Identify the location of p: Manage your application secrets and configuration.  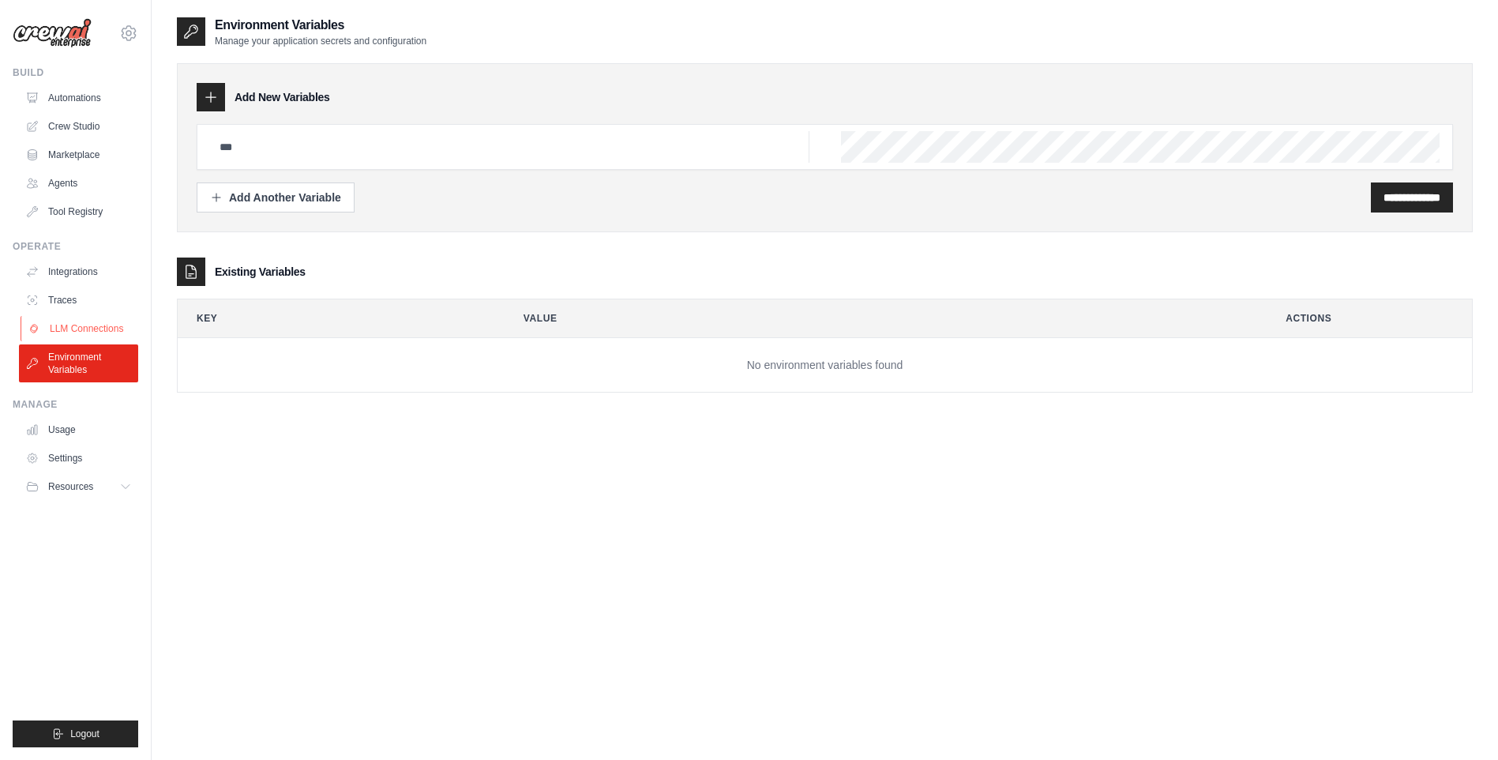
(321, 41).